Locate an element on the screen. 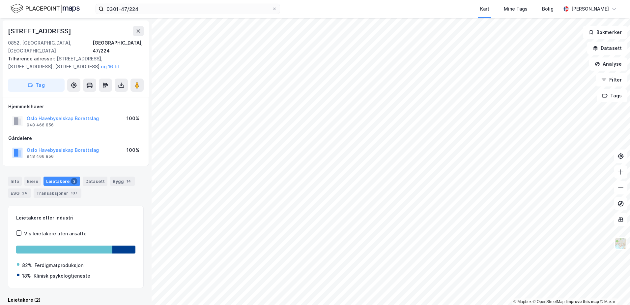 Image resolution: width=630 pixels, height=305 pixels. a: OpenStreetMap is located at coordinates (549, 301).